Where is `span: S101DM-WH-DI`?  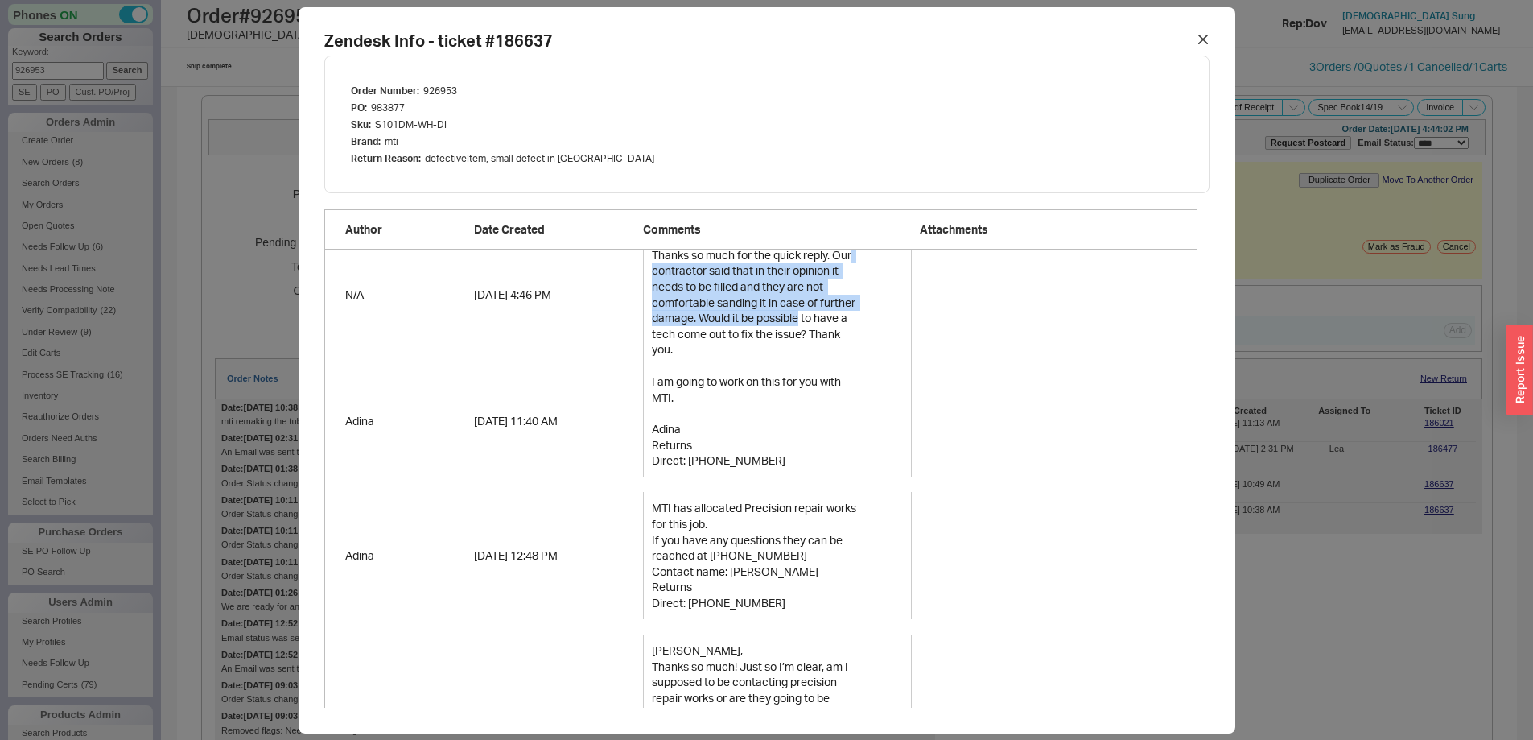 span: S101DM-WH-DI is located at coordinates (410, 124).